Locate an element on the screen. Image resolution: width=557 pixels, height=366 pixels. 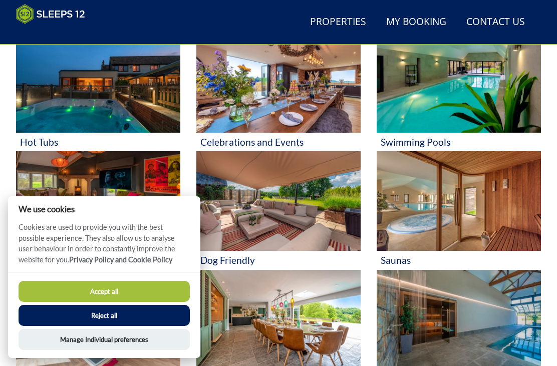
img: 'Saunas' - Large Group Accommodation Holiday Ideas is located at coordinates (459, 201).